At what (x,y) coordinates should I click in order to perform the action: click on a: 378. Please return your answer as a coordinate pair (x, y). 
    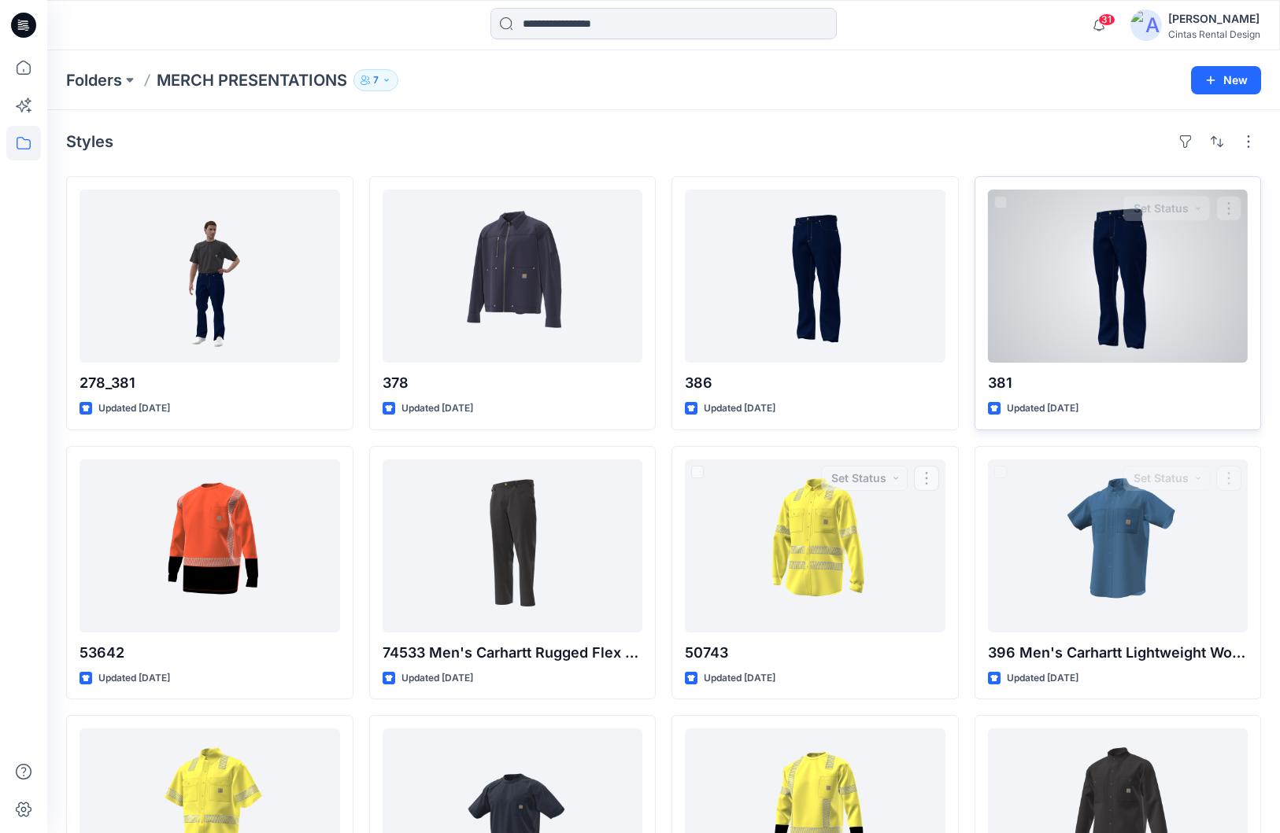
    Looking at the image, I should click on (512, 276).